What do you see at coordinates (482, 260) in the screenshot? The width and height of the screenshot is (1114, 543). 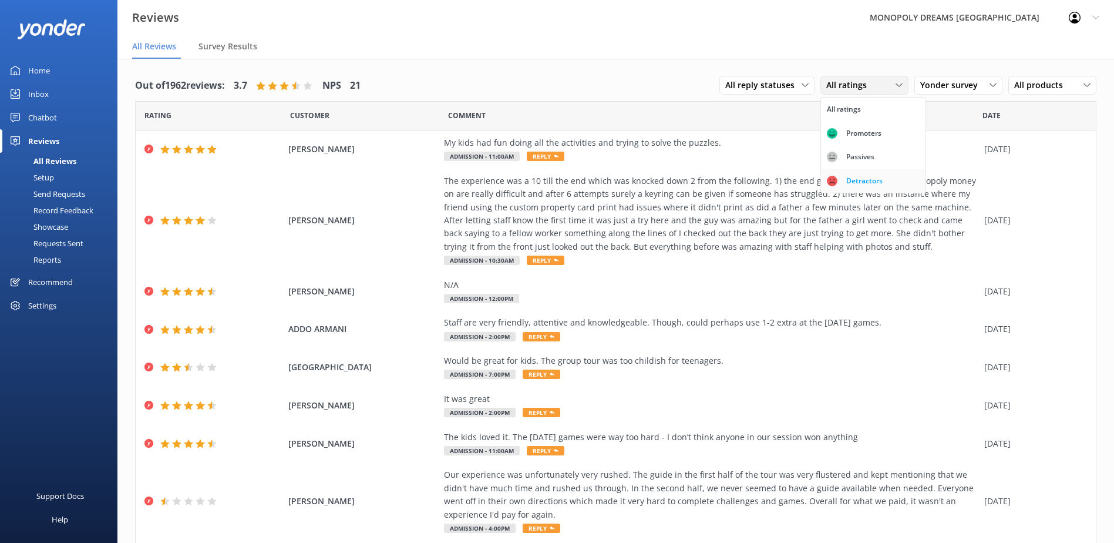 I see `span: Admission - 10:30am` at bounding box center [482, 260].